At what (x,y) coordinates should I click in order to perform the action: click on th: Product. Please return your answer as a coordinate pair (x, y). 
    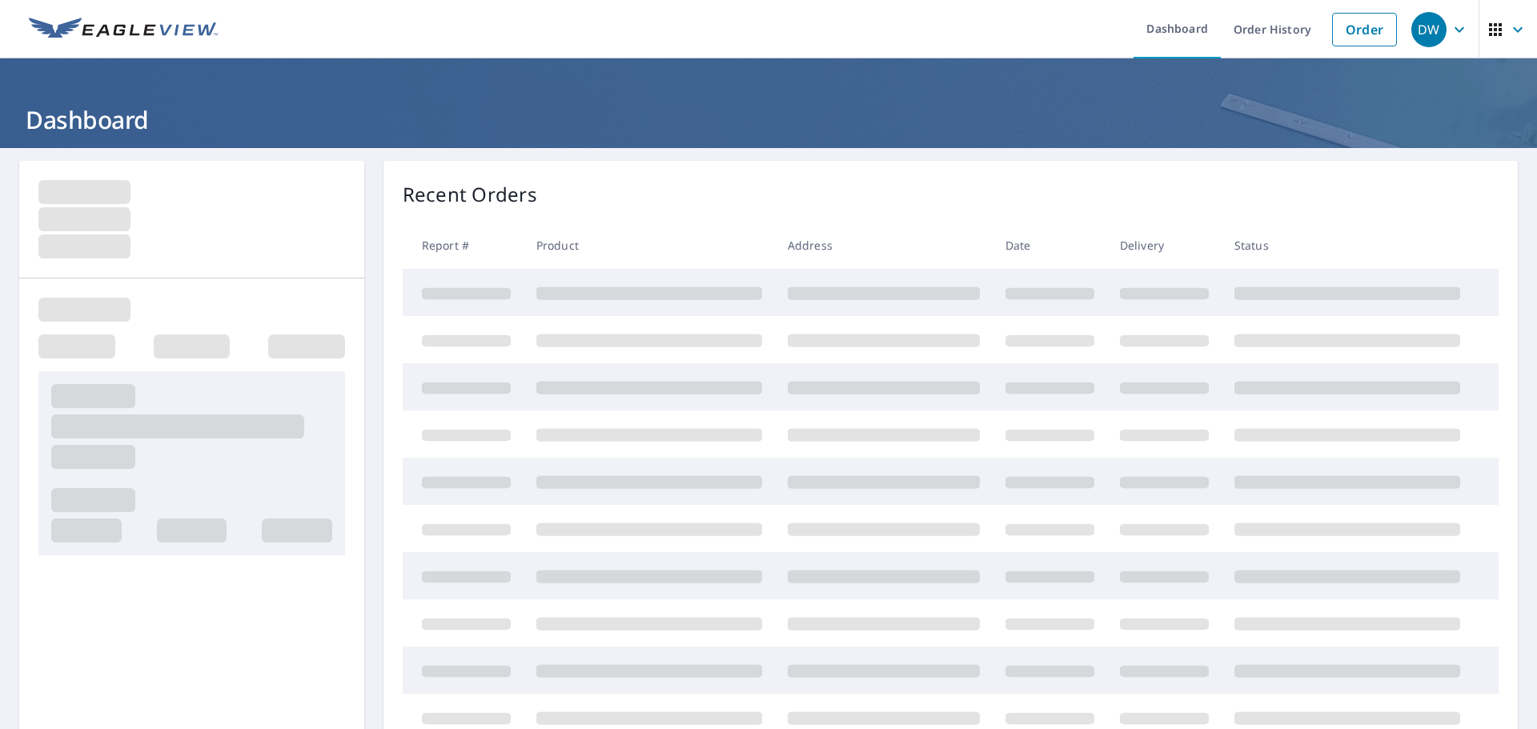
    Looking at the image, I should click on (649, 245).